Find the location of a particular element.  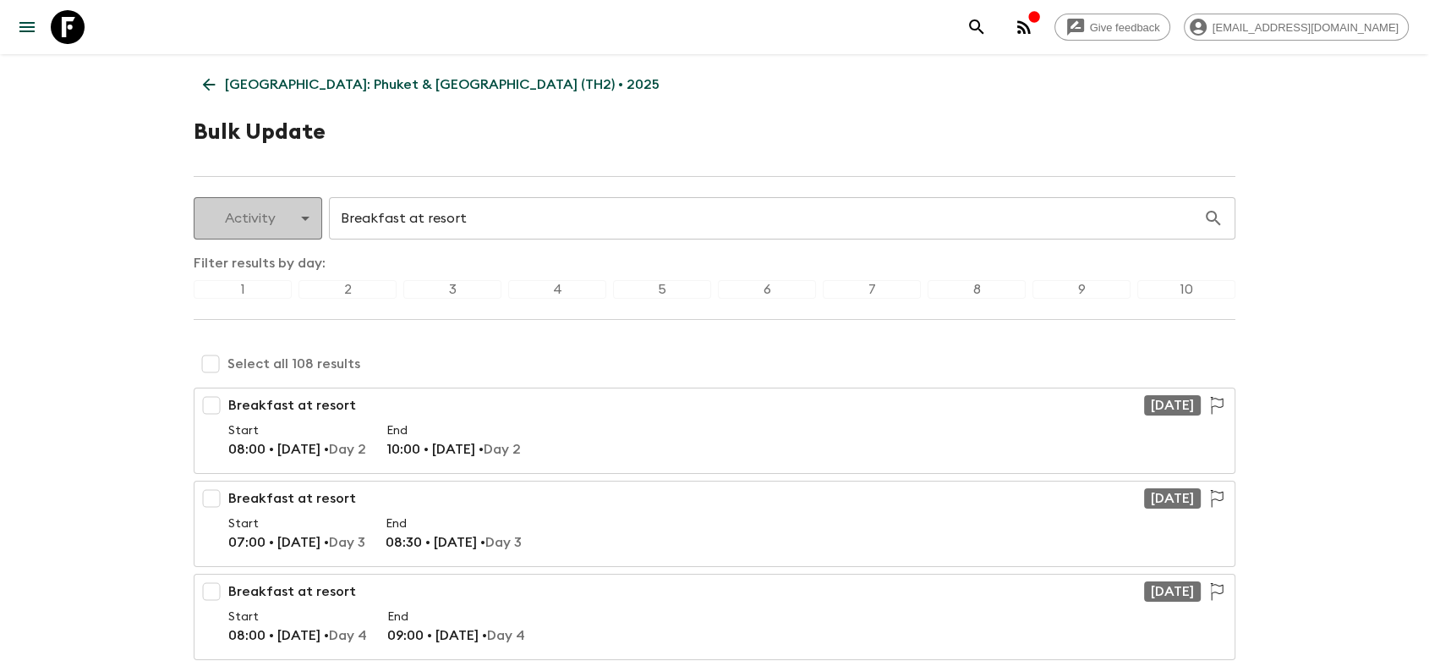

a: Give feedback is located at coordinates (1112, 27).